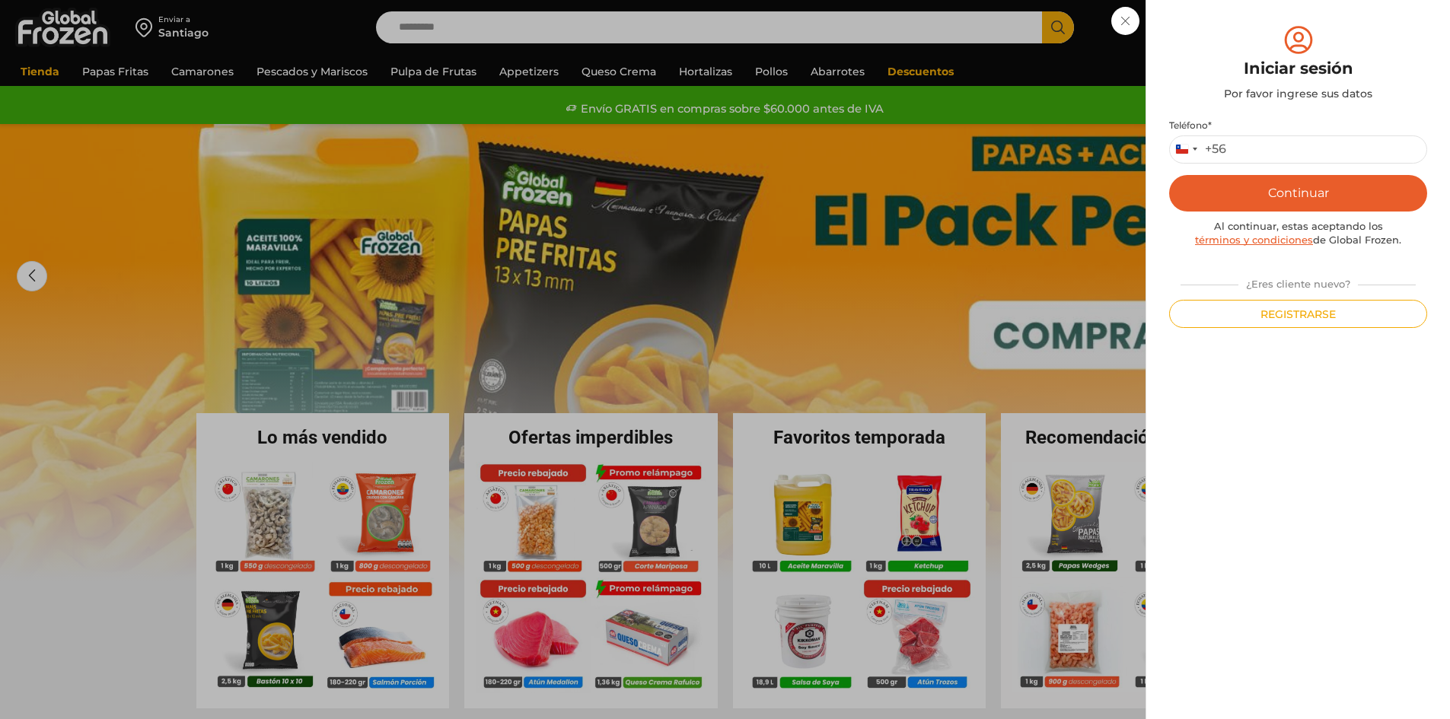 The image size is (1450, 719). What do you see at coordinates (1298, 314) in the screenshot?
I see `button: Registrarse` at bounding box center [1298, 314].